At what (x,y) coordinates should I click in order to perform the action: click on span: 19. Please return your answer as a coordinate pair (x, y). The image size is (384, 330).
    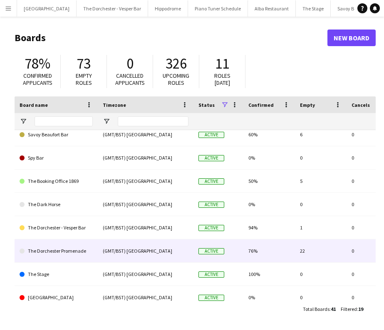
    Looking at the image, I should click on (361, 309).